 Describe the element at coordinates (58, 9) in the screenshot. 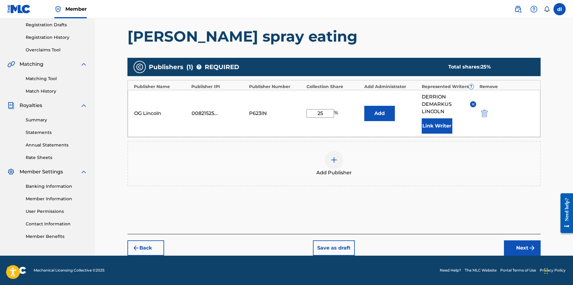

I see `img: Top Rightsholder` at that location.